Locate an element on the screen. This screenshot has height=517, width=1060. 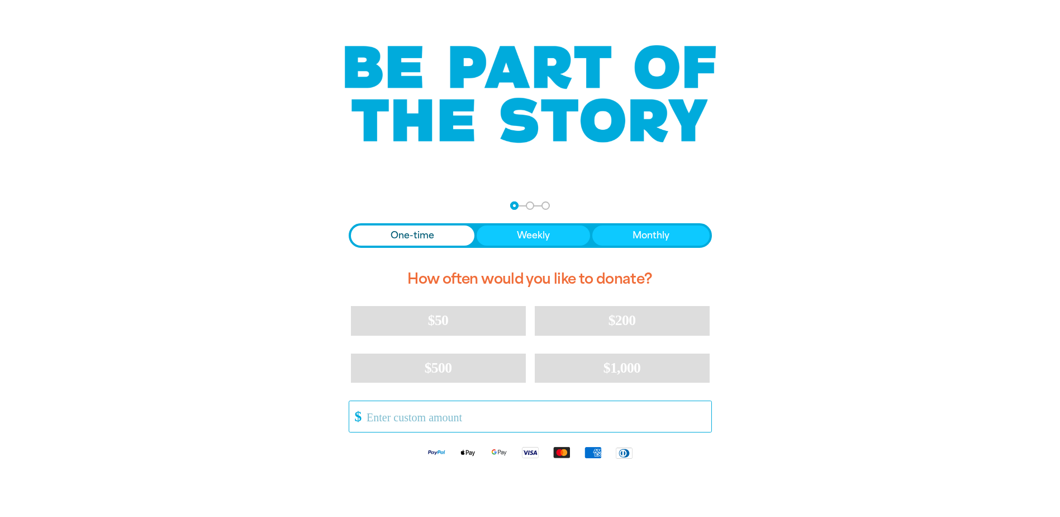
img: Paypal logo is located at coordinates (437, 452).